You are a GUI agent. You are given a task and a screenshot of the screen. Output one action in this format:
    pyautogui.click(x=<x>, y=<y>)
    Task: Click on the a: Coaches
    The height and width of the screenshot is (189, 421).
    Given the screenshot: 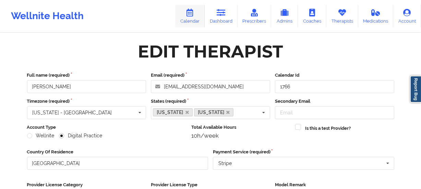 What is the action you would take?
    pyautogui.click(x=312, y=16)
    